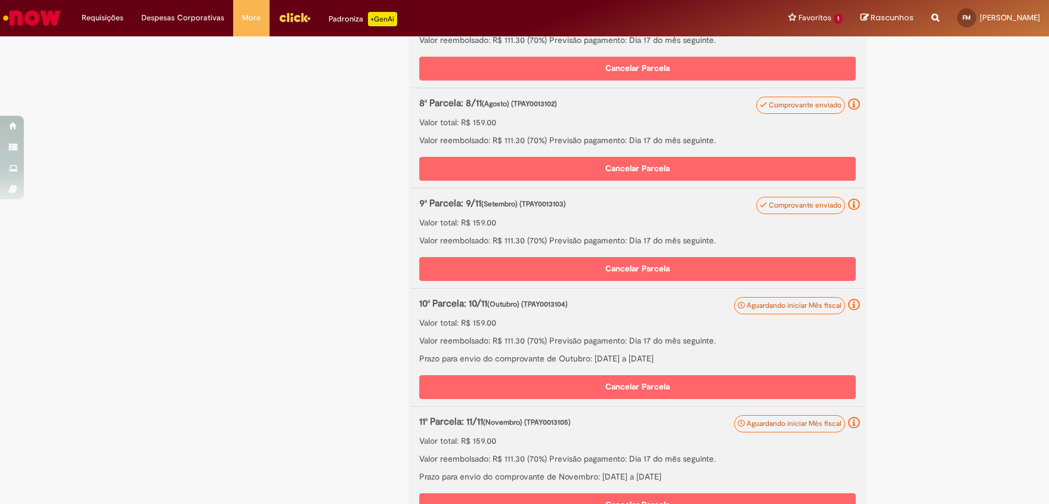 This screenshot has height=504, width=1049. What do you see at coordinates (887, 18) in the screenshot?
I see `a: Rascunhos` at bounding box center [887, 18].